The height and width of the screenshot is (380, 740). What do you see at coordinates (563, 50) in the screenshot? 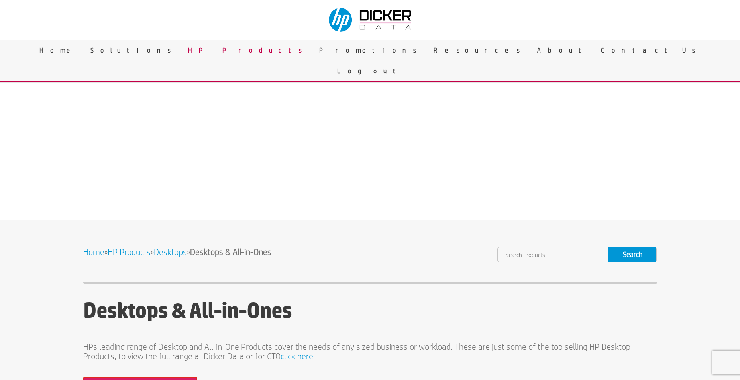
I see `a: About` at bounding box center [563, 50].